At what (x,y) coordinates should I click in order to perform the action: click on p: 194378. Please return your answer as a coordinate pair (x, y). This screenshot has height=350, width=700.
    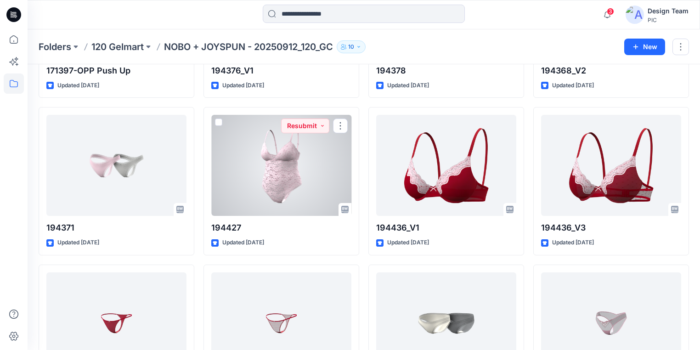
    Looking at the image, I should click on (446, 71).